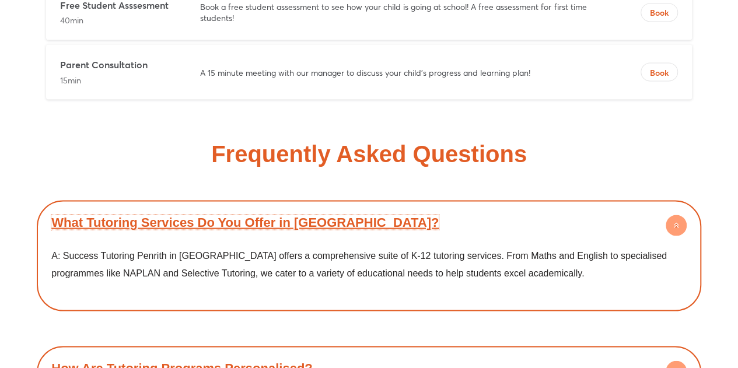  What do you see at coordinates (641, 302) in the screenshot?
I see `div: Chat Widget` at bounding box center [641, 302].